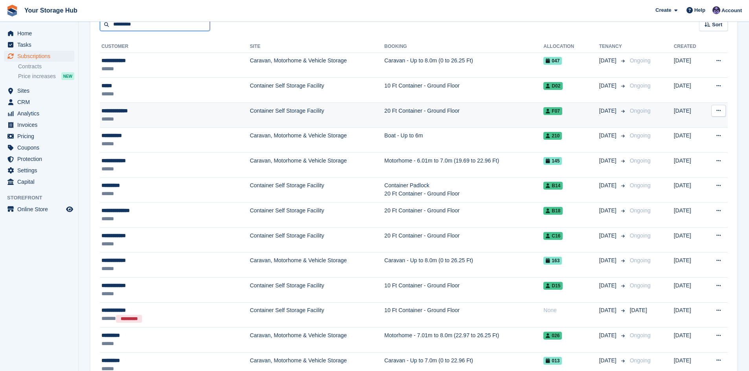 The height and width of the screenshot is (371, 749). What do you see at coordinates (41, 136) in the screenshot?
I see `span: Pricing` at bounding box center [41, 136].